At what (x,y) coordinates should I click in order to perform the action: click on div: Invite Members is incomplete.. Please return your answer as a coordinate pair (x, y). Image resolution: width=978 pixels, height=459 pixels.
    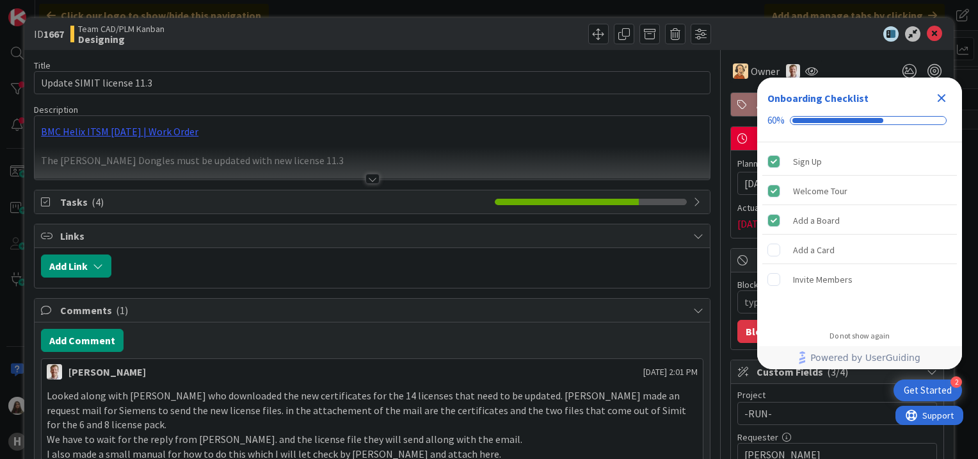
    Looking at the image, I should click on (860, 279).